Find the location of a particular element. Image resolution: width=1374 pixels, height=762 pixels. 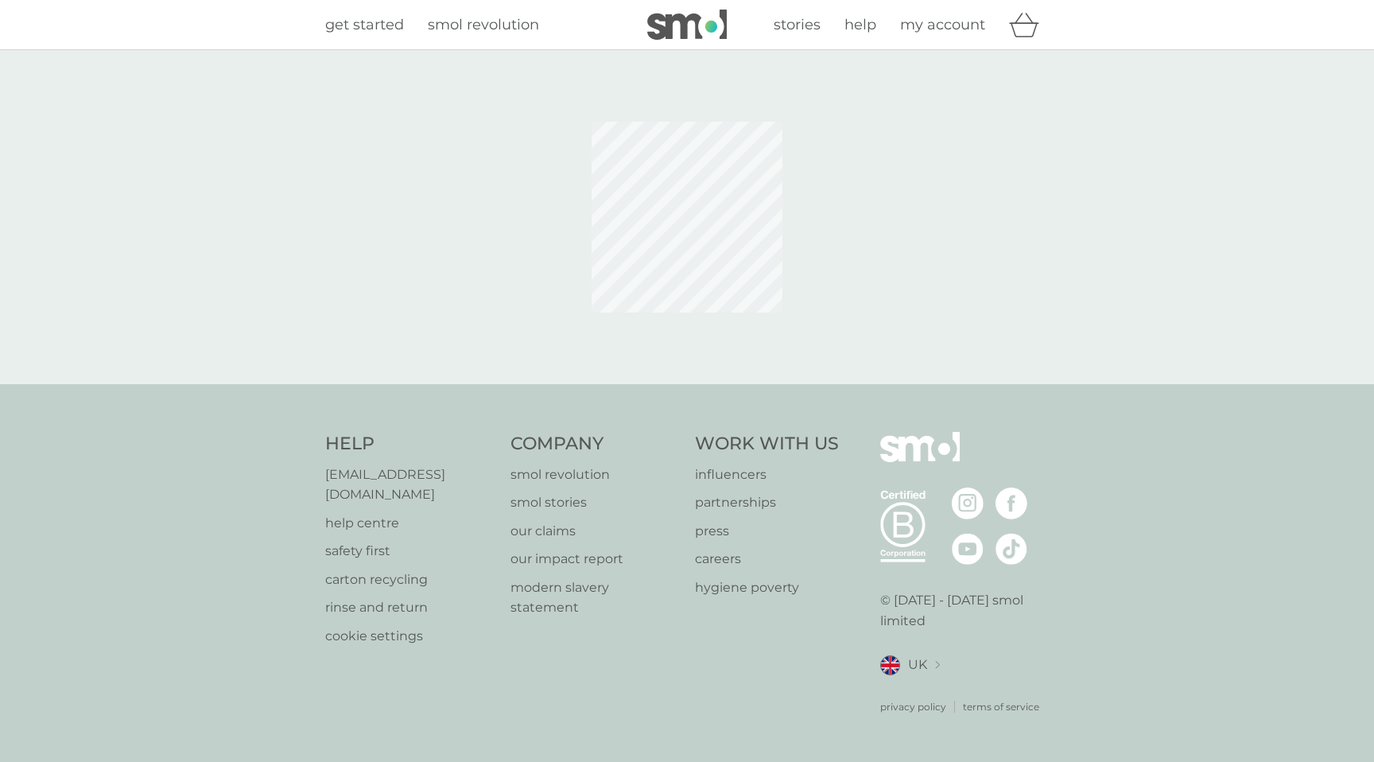

h4: Company is located at coordinates (595, 444).